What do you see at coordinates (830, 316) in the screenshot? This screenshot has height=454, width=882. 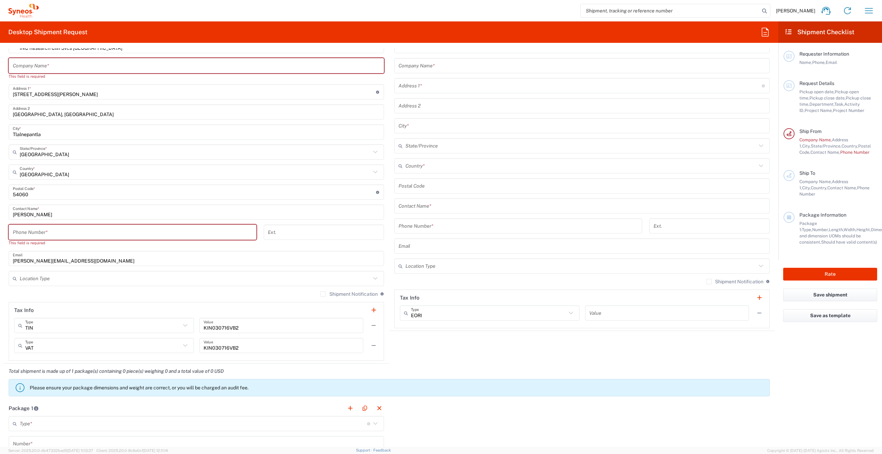 I see `button: Save as template` at bounding box center [830, 316].